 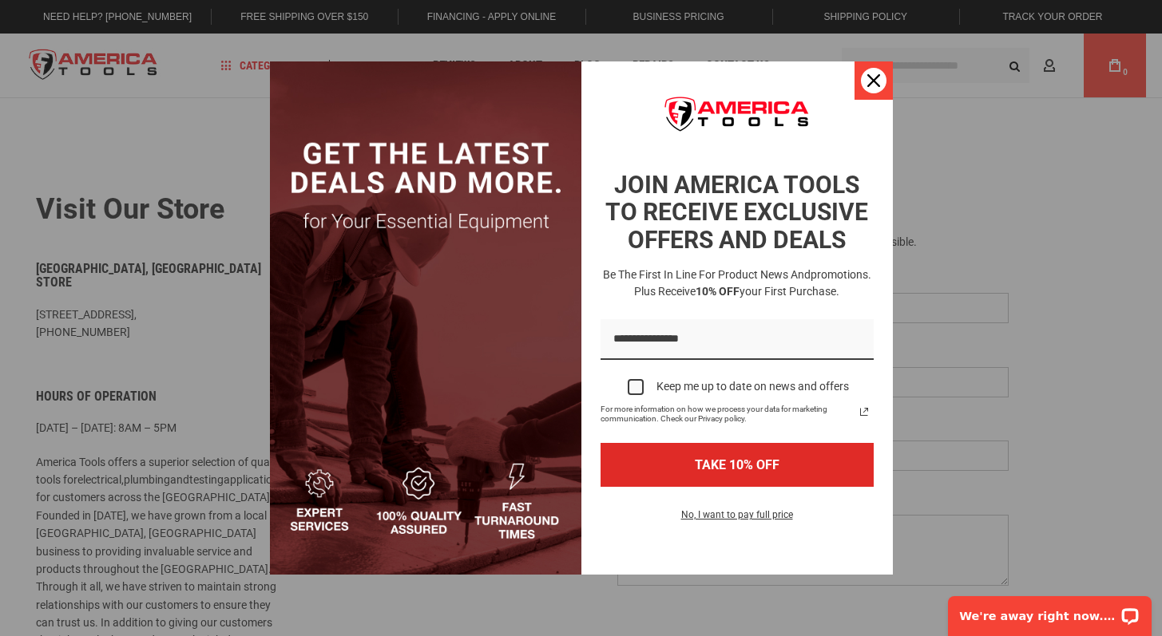 I want to click on strong: 10% OFF, so click(x=717, y=291).